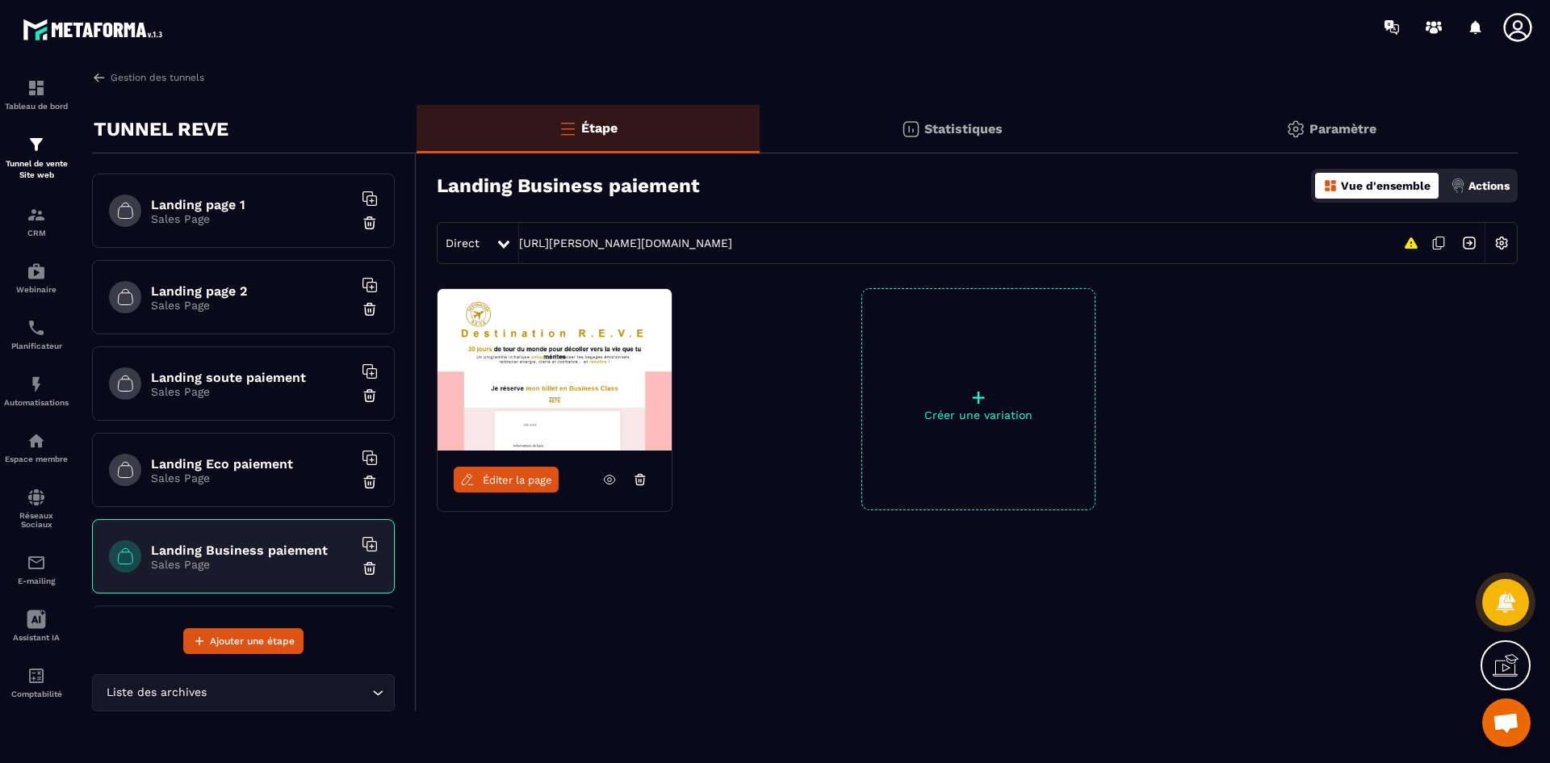  What do you see at coordinates (36, 447) in the screenshot?
I see `a: automationsautomationsEspace membre` at bounding box center [36, 447].